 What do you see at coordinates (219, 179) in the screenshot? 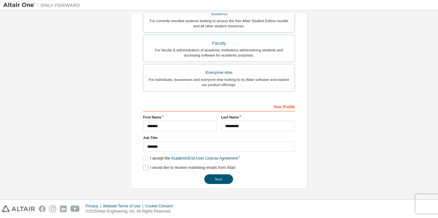
I see `button: Next` at bounding box center [219, 179].